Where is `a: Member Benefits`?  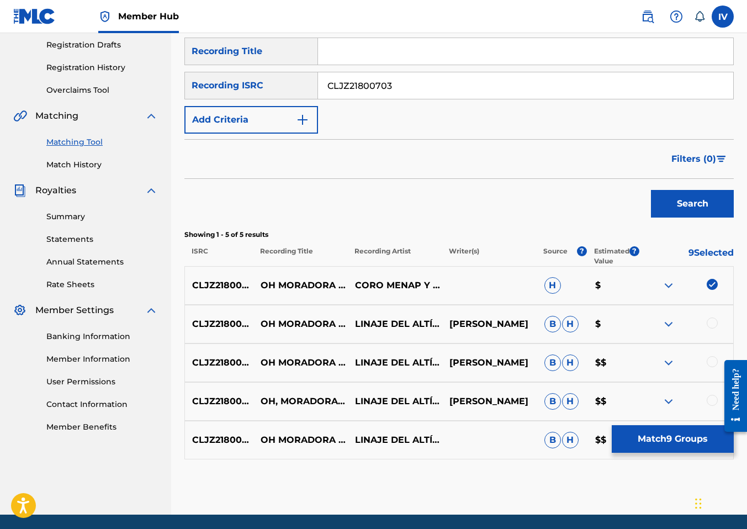 a: Member Benefits is located at coordinates (102, 427).